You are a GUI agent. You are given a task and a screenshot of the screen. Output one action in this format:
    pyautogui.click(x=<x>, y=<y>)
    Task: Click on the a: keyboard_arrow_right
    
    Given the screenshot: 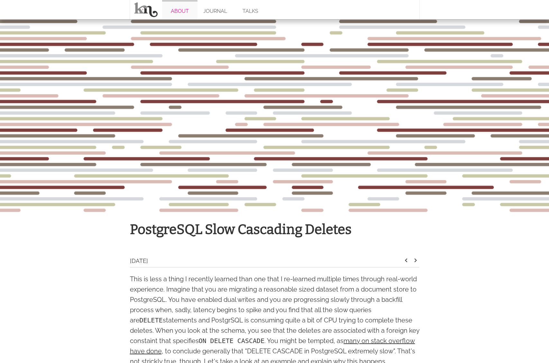 What is the action you would take?
    pyautogui.click(x=415, y=262)
    